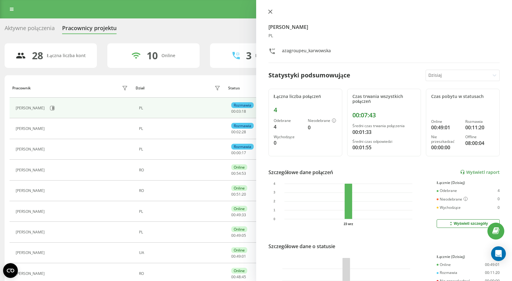 The image size is (512, 281). What do you see at coordinates (267, 56) in the screenshot?
I see `div: Rozmawiają` at bounding box center [267, 56].